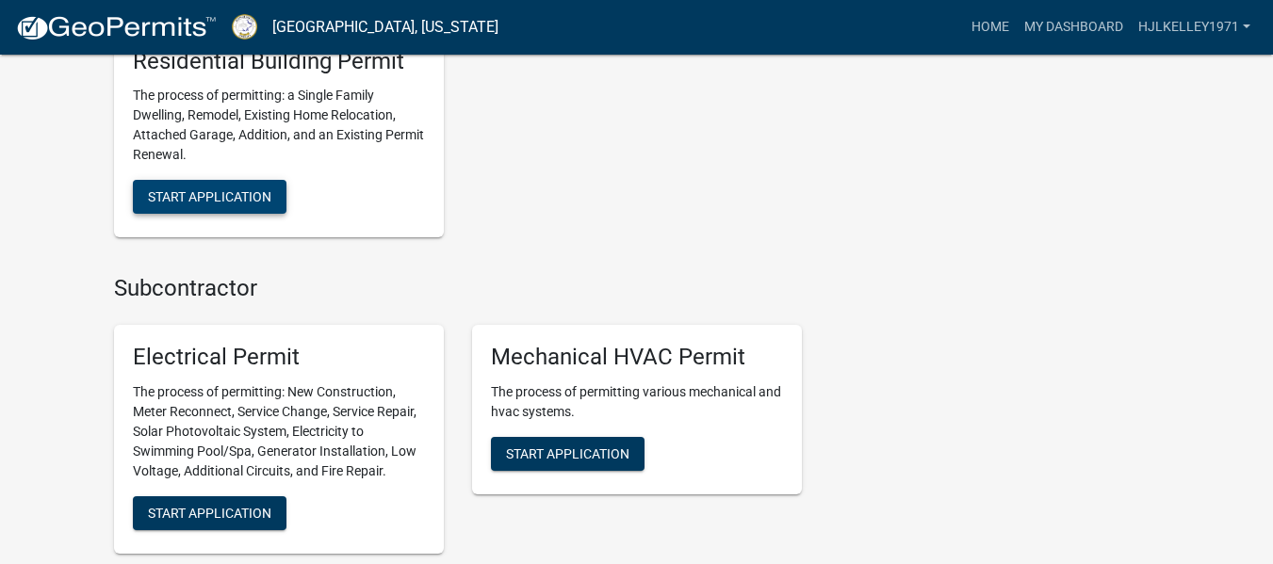 The height and width of the screenshot is (564, 1273). I want to click on h4: Subcontractor, so click(458, 288).